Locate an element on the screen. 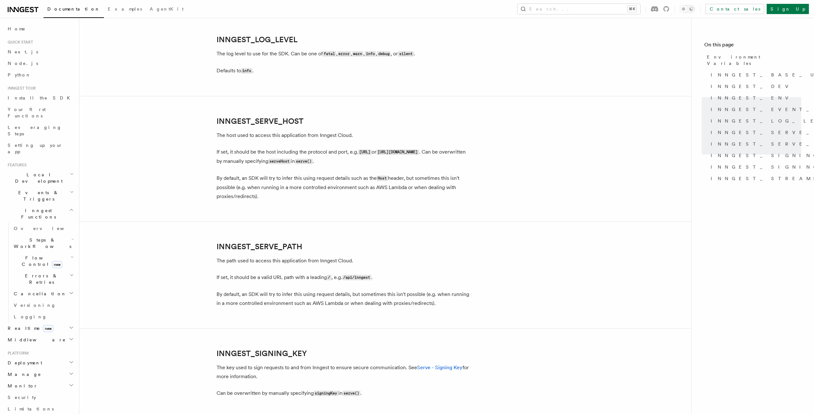 This screenshot has width=814, height=414. a: Logging is located at coordinates (43, 317).